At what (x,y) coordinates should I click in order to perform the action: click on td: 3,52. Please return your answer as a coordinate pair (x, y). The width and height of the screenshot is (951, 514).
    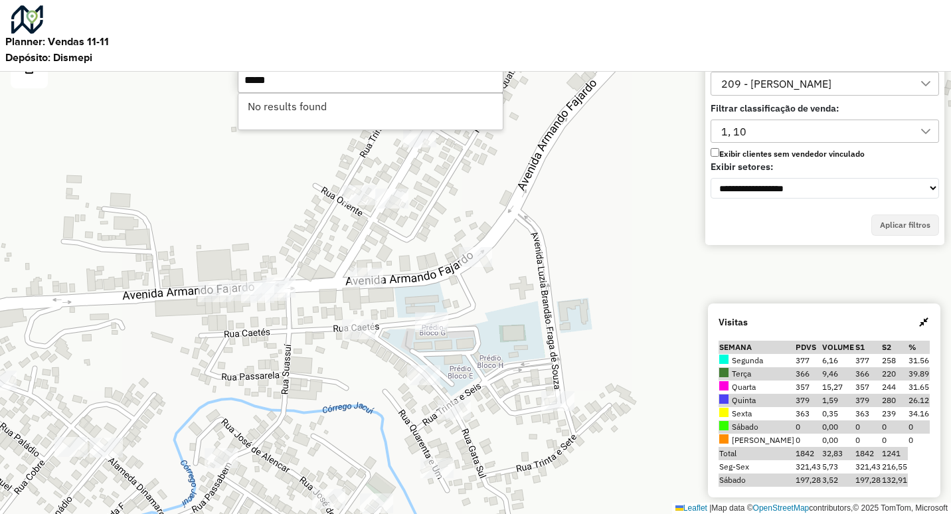
    Looking at the image, I should click on (838, 480).